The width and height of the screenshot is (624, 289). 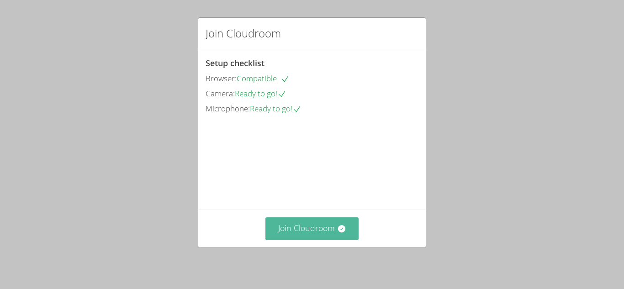 What do you see at coordinates (220, 93) in the screenshot?
I see `span: Camera:` at bounding box center [220, 93].